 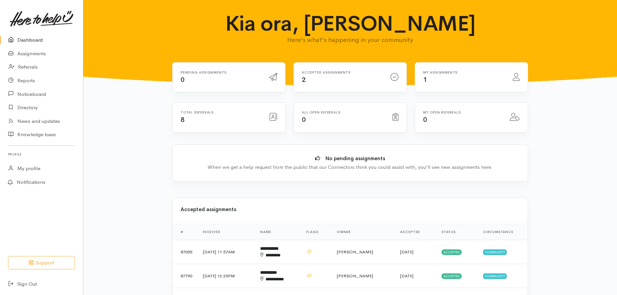 I want to click on th: Owner, so click(x=363, y=232).